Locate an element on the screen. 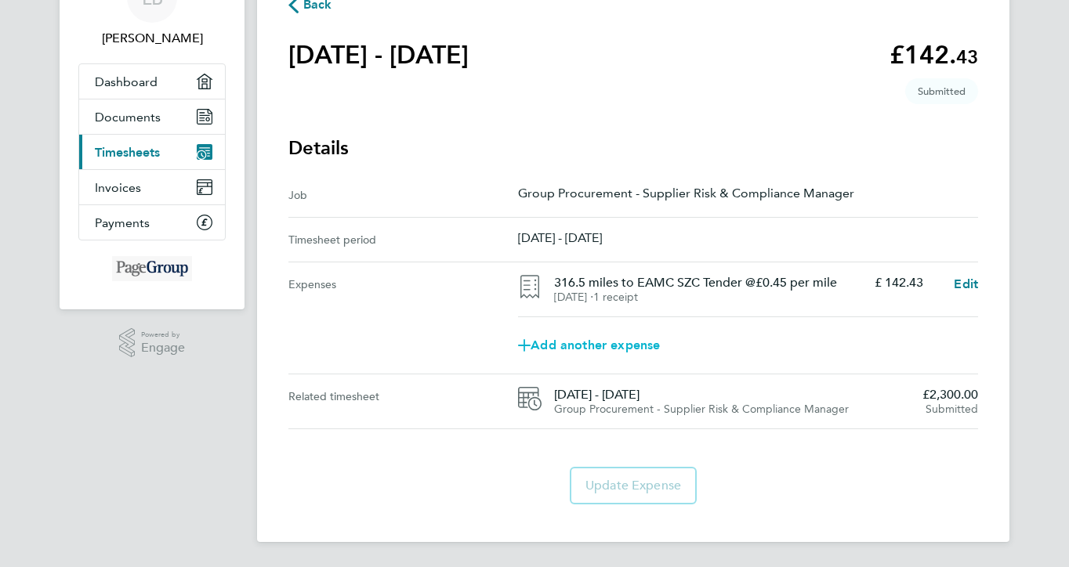  span: Dashboard is located at coordinates (126, 81).